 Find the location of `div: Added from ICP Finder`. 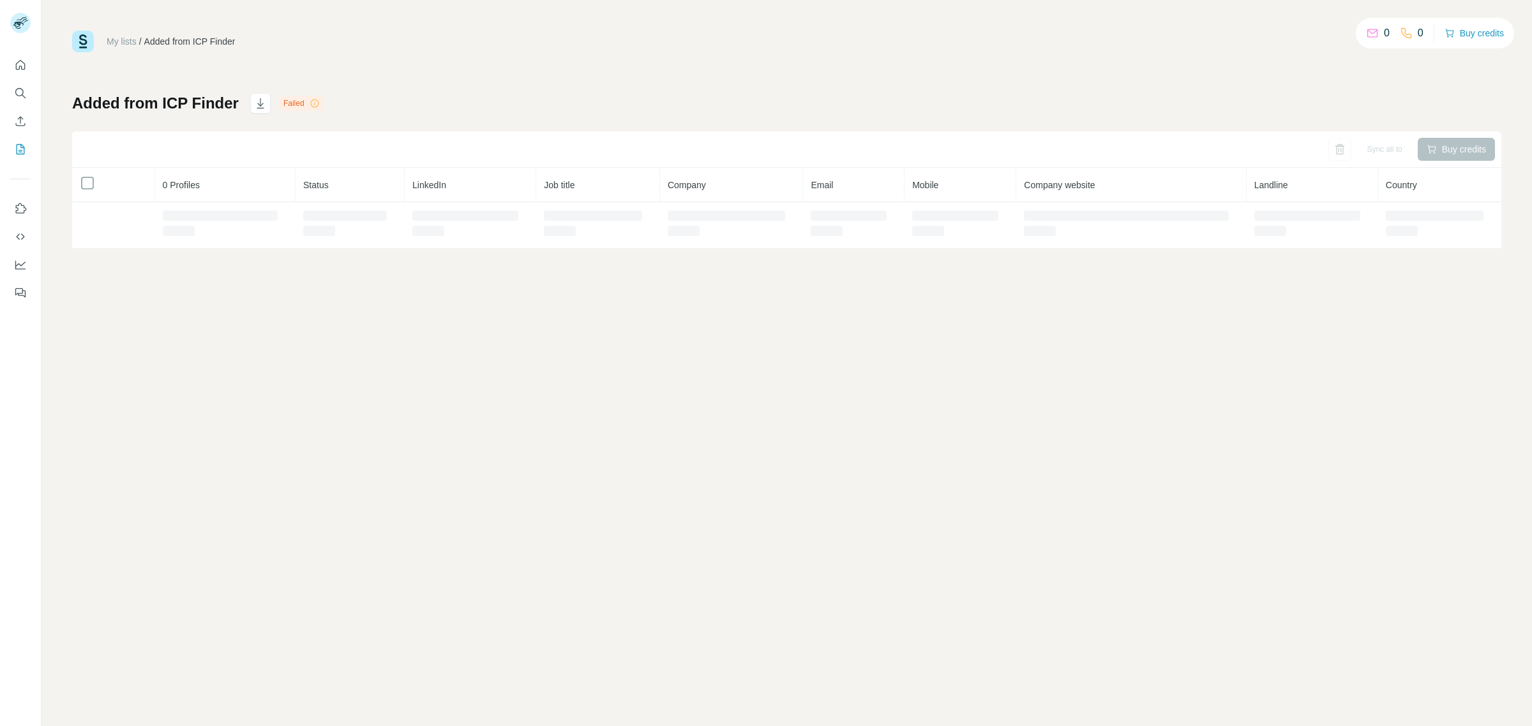

div: Added from ICP Finder is located at coordinates (190, 41).